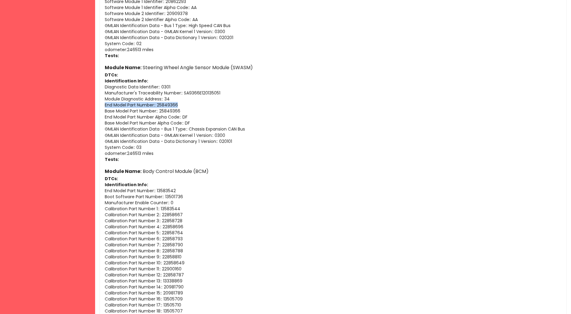  I want to click on p: Calibration Part Number 2 : : 22858667, so click(333, 215).